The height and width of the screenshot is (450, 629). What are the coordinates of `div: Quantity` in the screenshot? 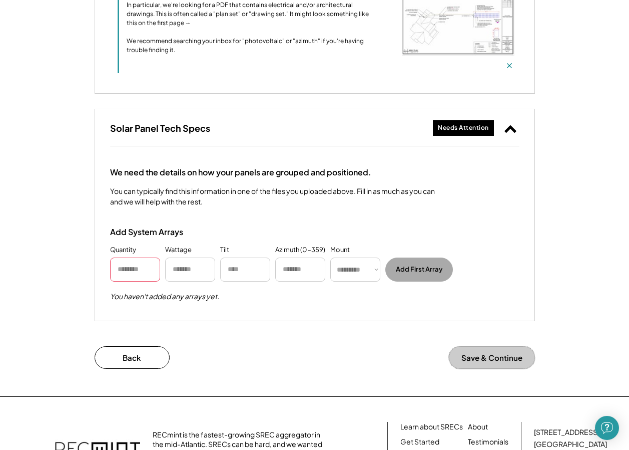 It's located at (123, 250).